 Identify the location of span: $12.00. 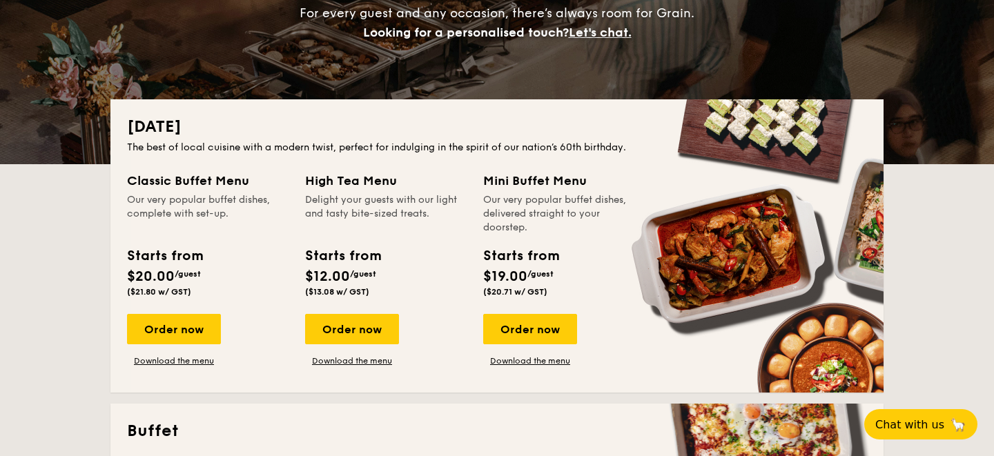
(327, 277).